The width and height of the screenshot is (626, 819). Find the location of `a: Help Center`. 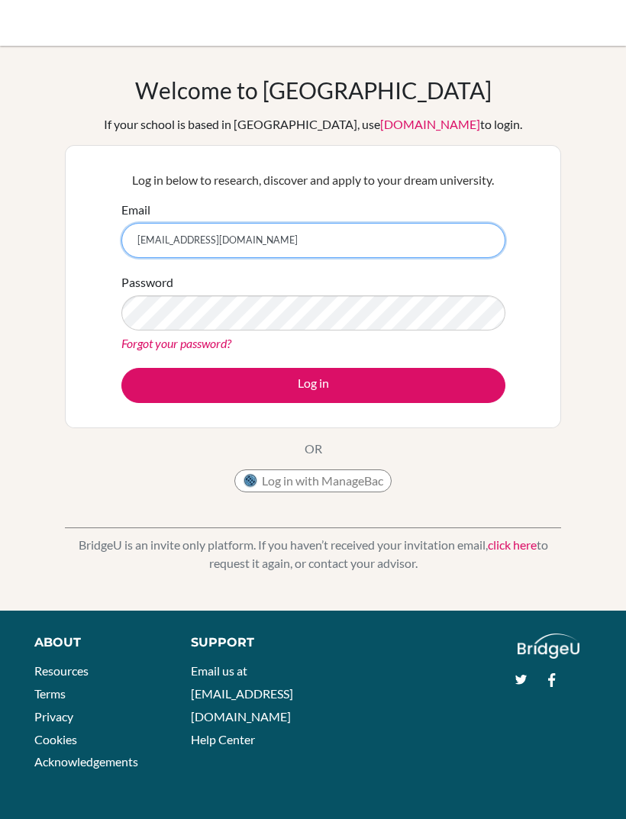

a: Help Center is located at coordinates (223, 739).